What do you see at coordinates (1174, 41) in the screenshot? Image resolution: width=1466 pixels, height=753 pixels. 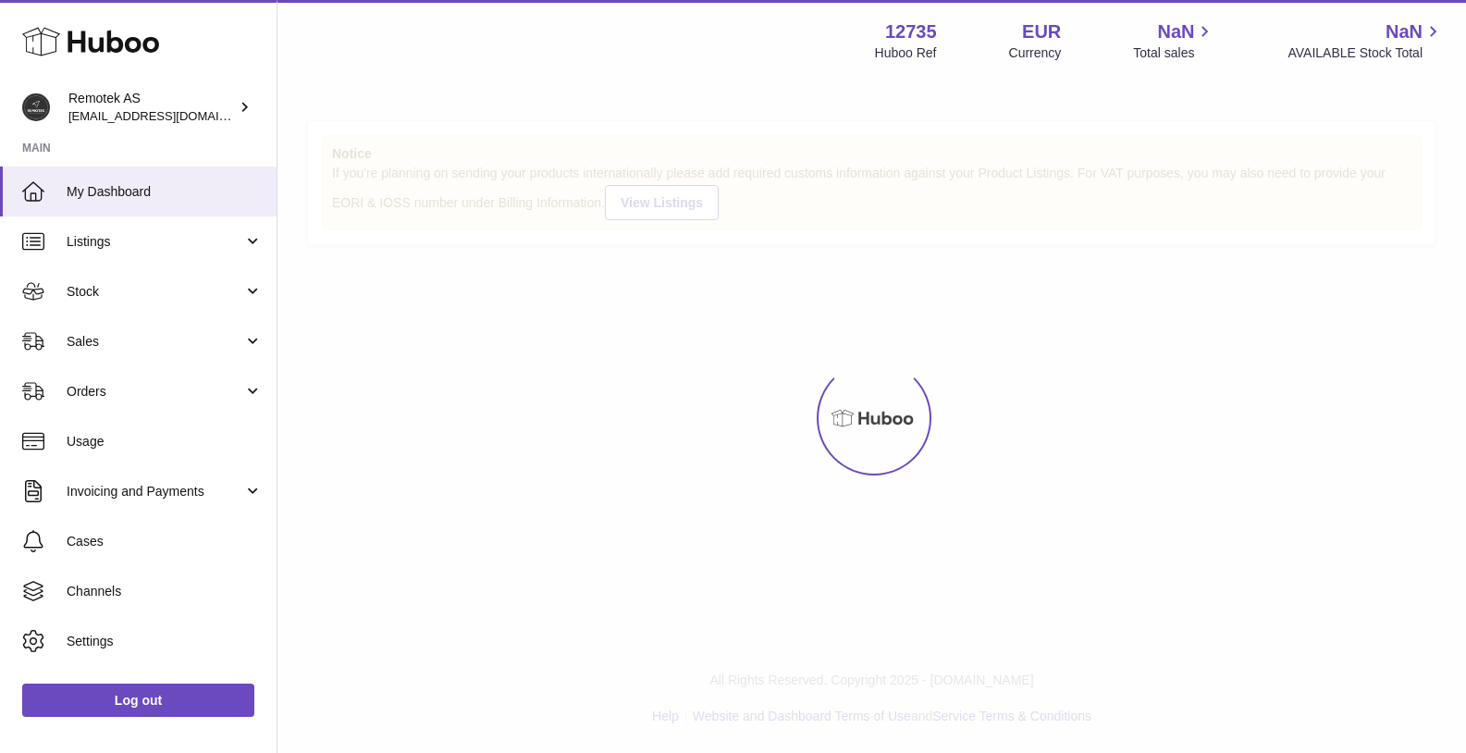 I see `a: NaN Total sales` at bounding box center [1174, 41].